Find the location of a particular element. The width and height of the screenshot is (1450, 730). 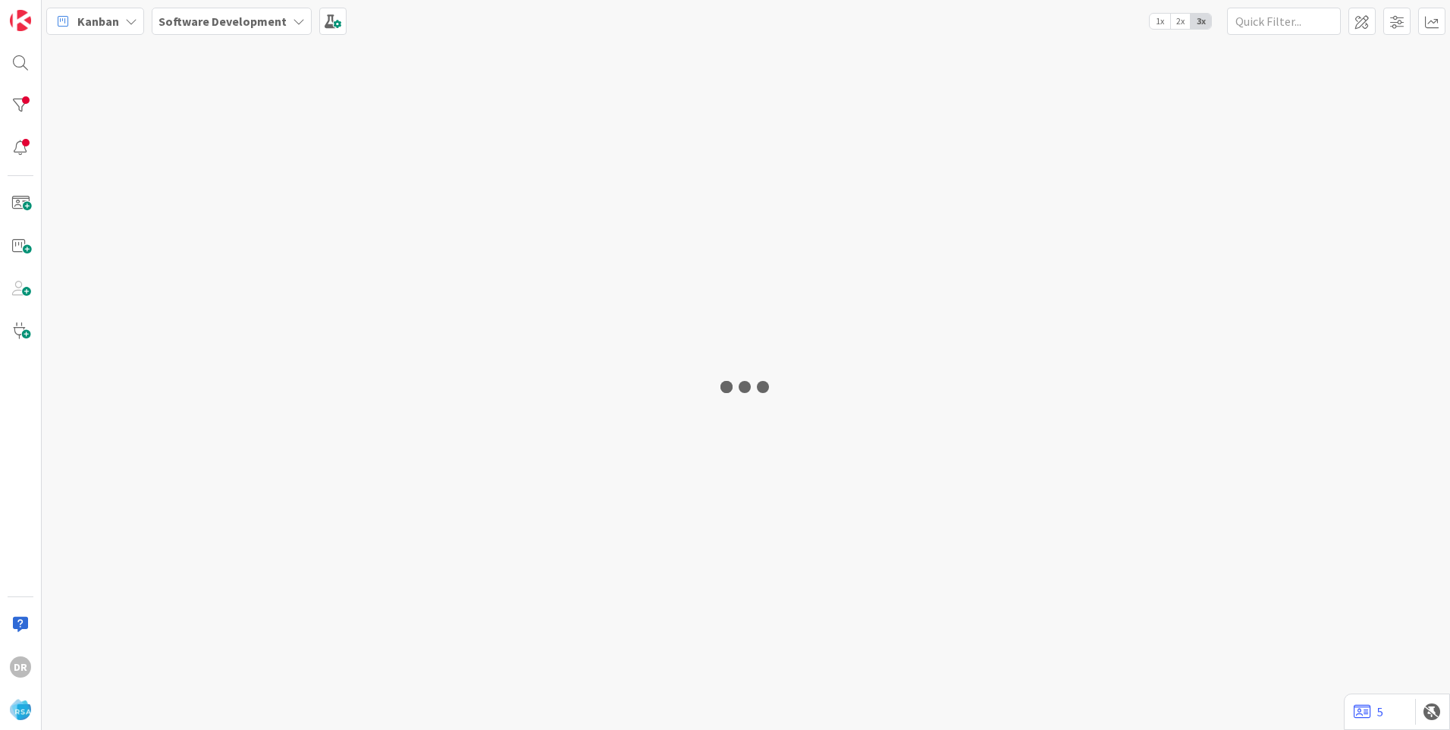

span: 2x is located at coordinates (1180, 21).